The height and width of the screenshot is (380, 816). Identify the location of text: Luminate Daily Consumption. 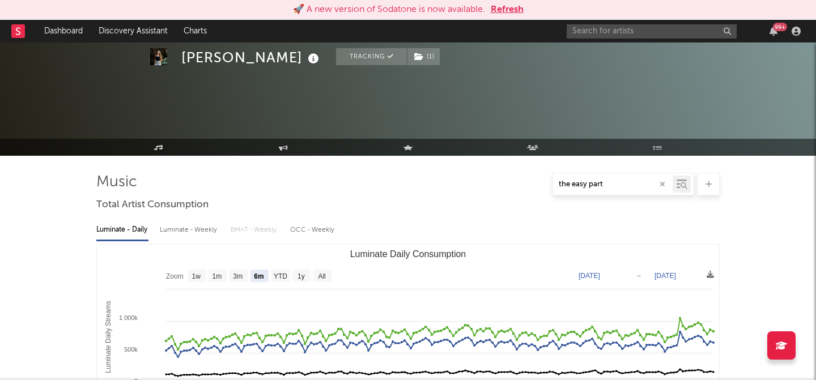
(408, 254).